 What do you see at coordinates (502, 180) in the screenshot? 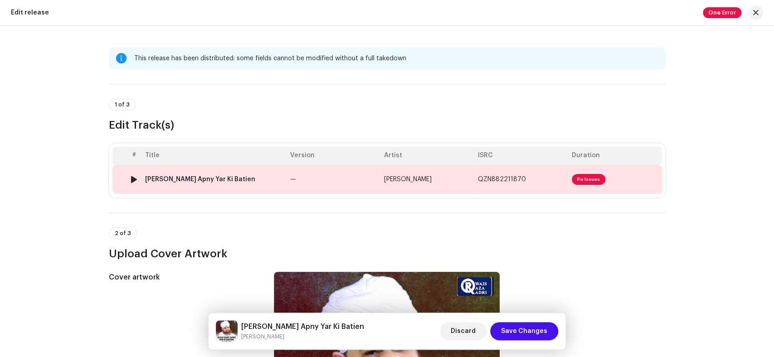
I see `span: QZN882211870` at bounding box center [502, 180].